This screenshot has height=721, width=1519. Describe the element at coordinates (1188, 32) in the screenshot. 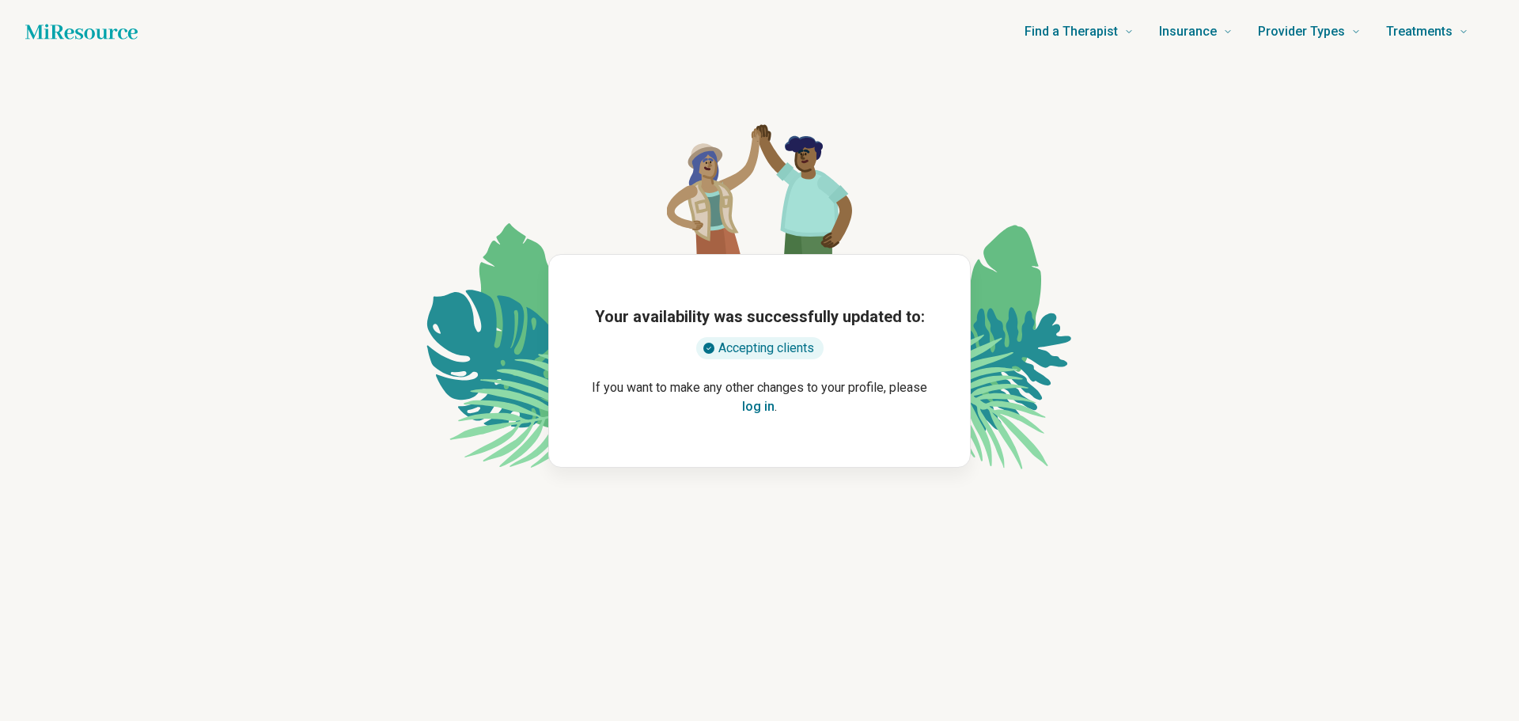

I see `span: Insurance` at that location.